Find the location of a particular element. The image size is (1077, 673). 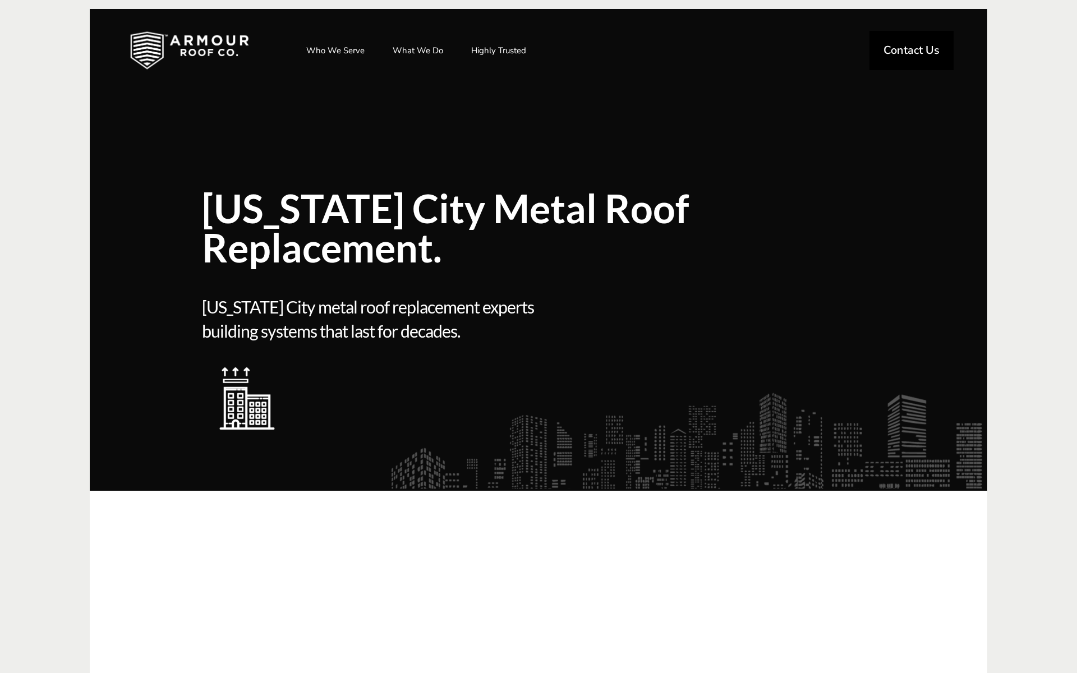

img: Industrial and Commercial Roofing Company | Armour Roof Co. is located at coordinates (190, 51).